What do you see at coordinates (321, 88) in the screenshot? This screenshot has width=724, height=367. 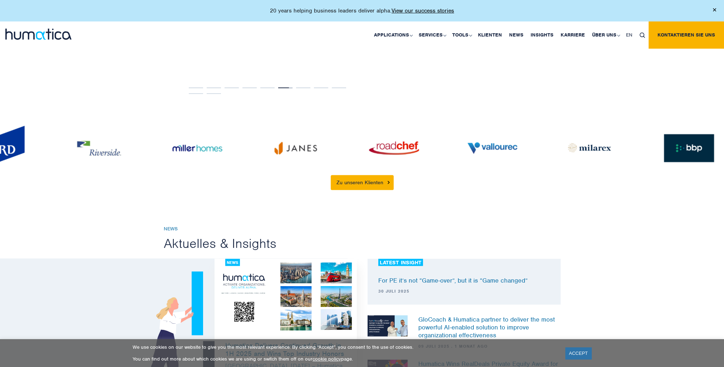 I see `button: 8 of 11` at bounding box center [321, 88].